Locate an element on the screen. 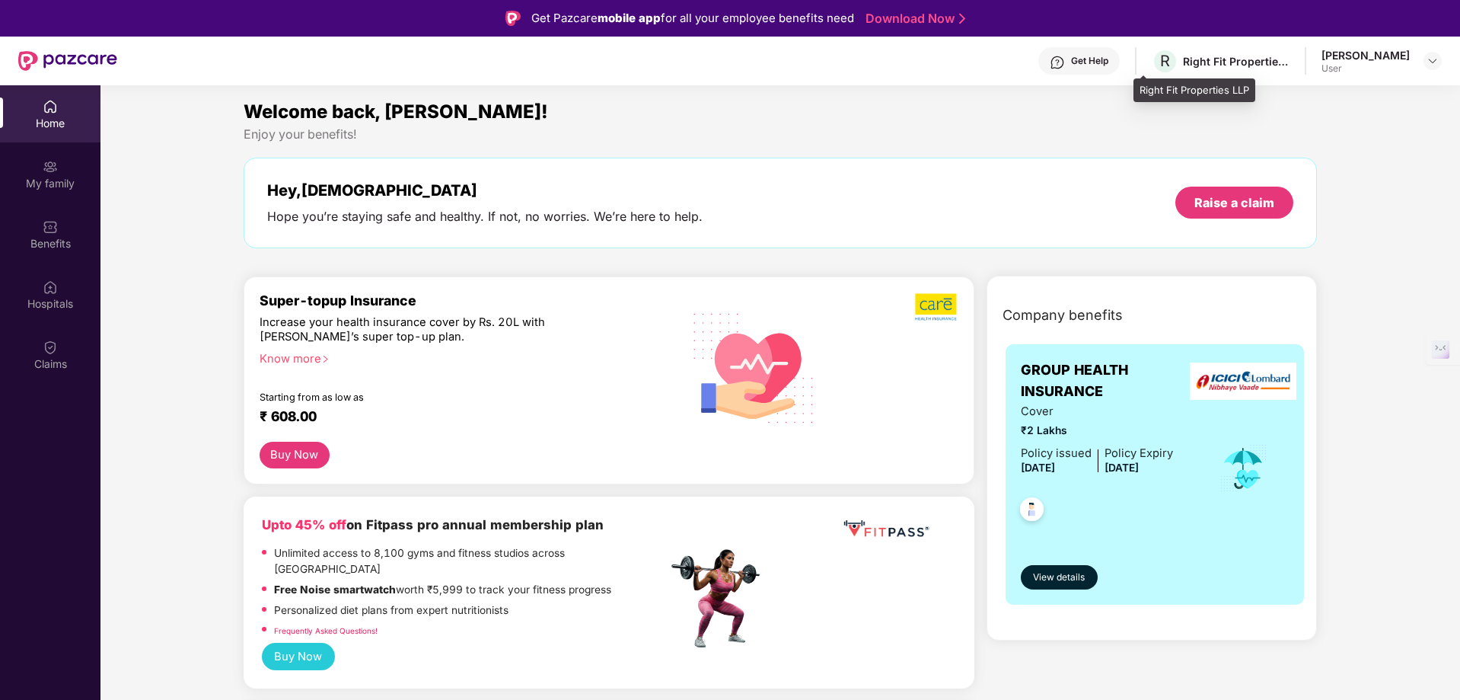  button: View details is located at coordinates (1059, 577).